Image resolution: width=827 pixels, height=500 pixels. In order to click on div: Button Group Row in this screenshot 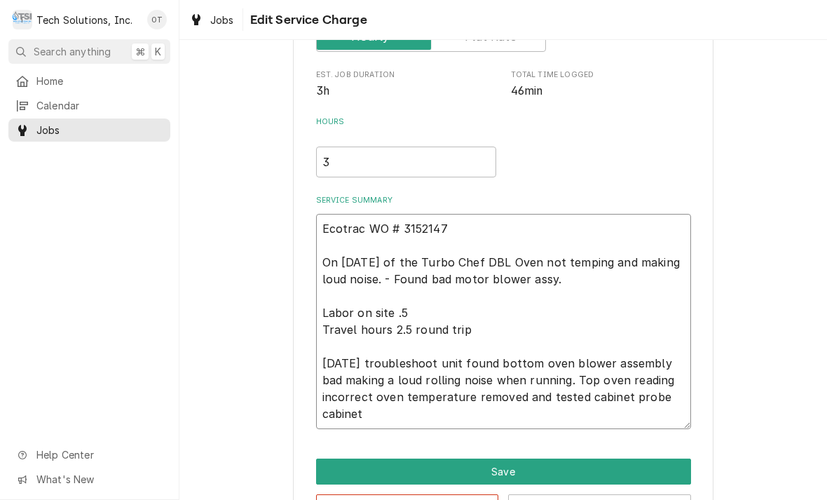, I will do `click(503, 471)`.